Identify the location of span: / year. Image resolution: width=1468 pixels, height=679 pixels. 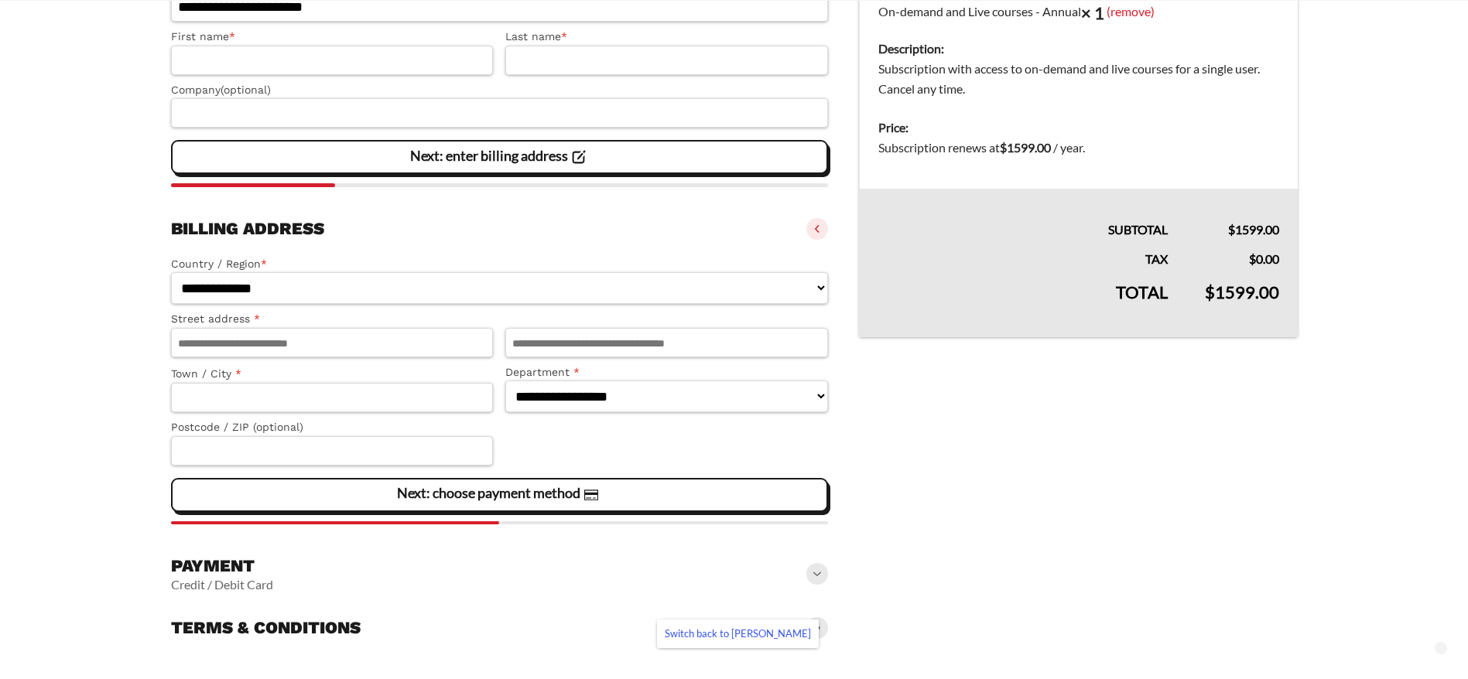
(1068, 147).